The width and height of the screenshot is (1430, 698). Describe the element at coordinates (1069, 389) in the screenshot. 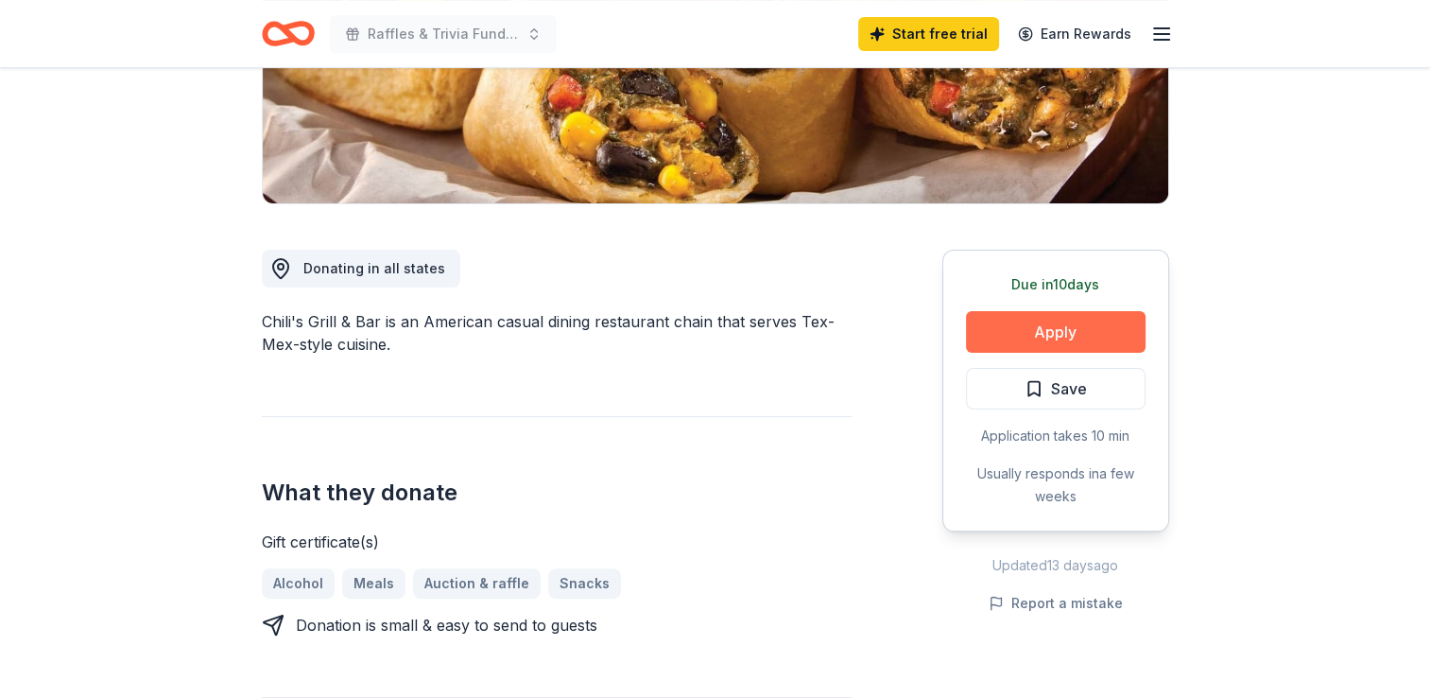

I see `span: Save` at that location.